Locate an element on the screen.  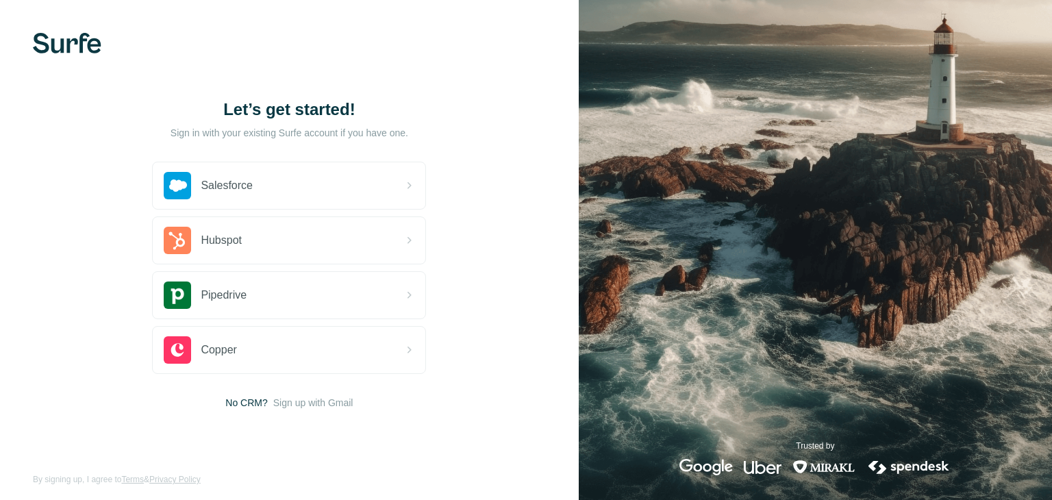
span: Pipedrive is located at coordinates (223, 295).